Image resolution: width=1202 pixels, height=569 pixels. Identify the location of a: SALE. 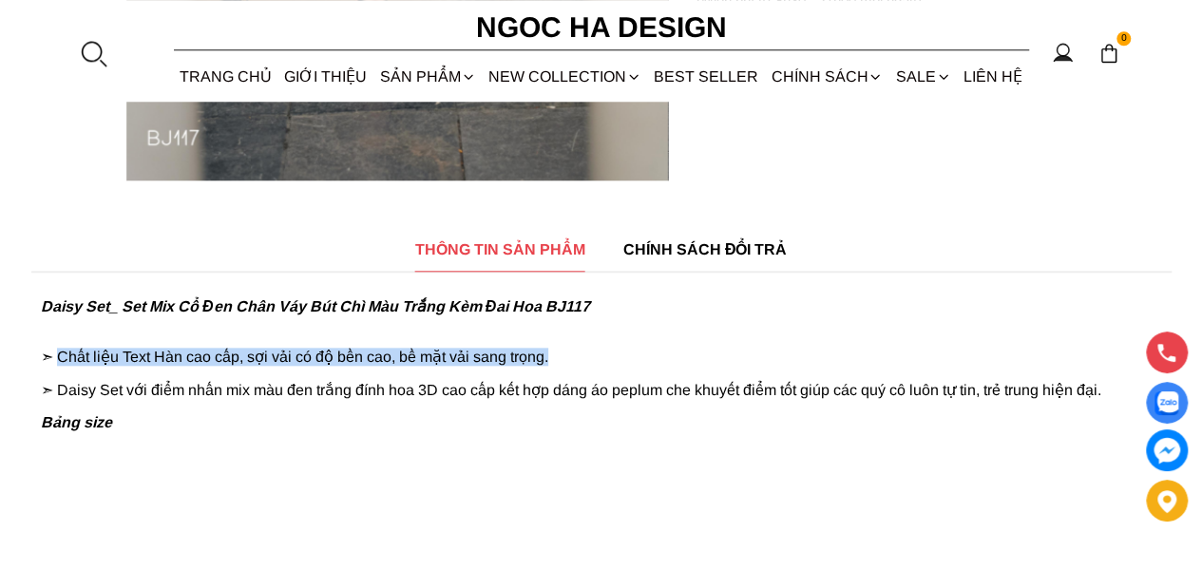
(923, 76).